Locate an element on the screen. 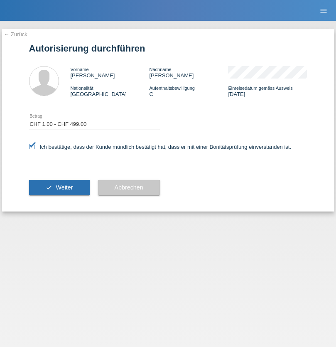  button: Abbrechen is located at coordinates (129, 188).